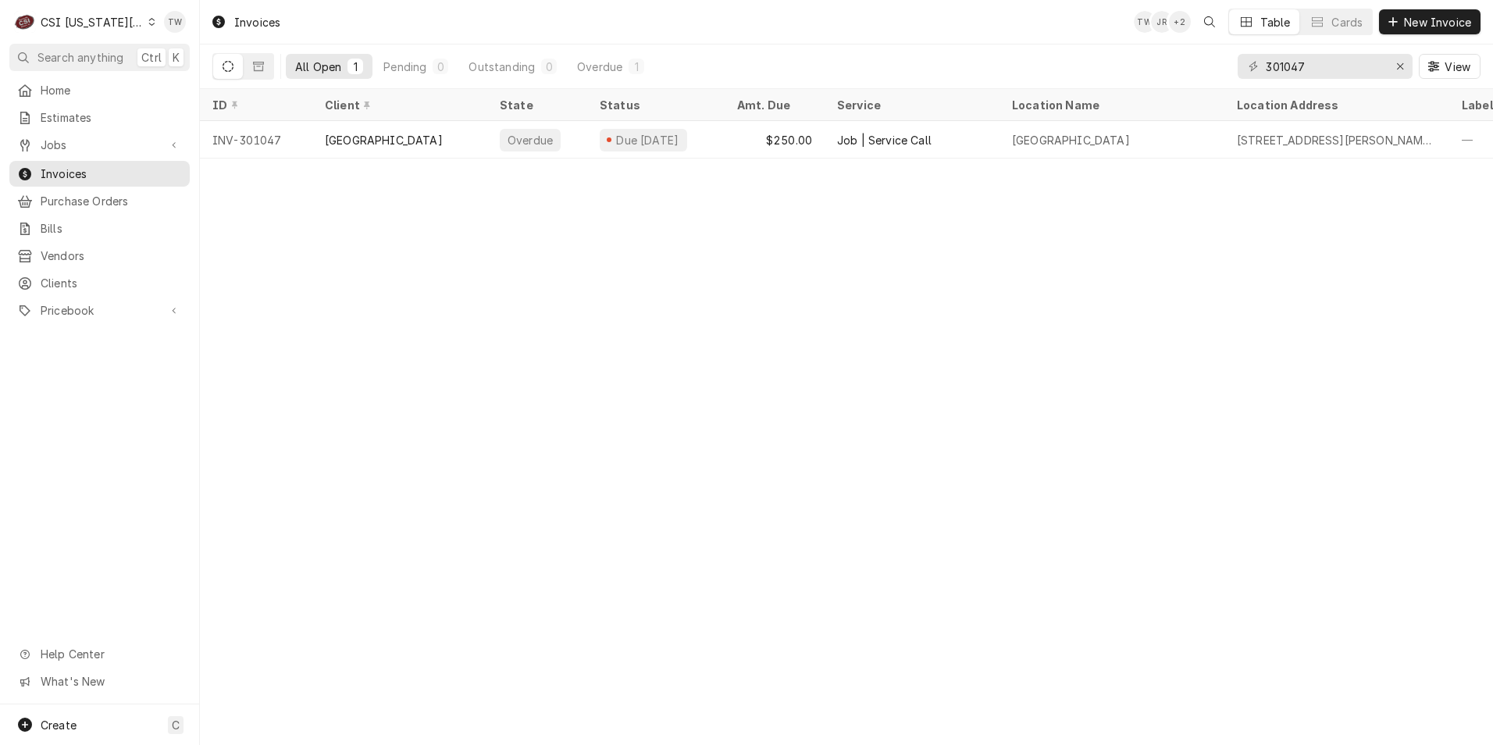 This screenshot has height=745, width=1493. Describe the element at coordinates (1209, 22) in the screenshot. I see `button: Open search` at that location.